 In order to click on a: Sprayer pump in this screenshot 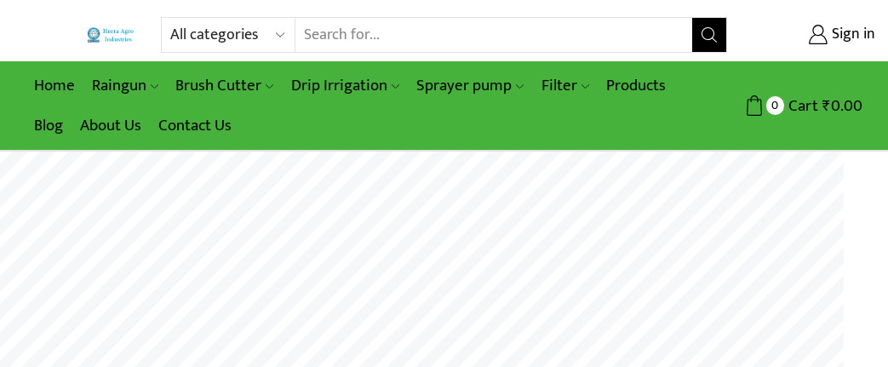, I will do `click(470, 85)`.